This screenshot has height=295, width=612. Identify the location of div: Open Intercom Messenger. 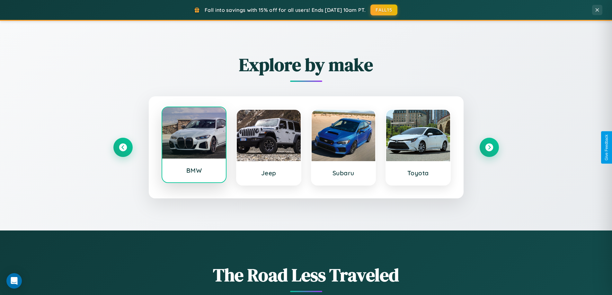
(14, 281).